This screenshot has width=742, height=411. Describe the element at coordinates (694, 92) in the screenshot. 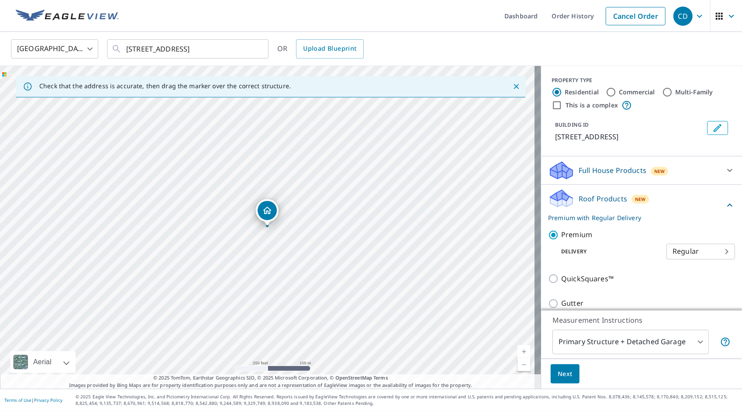

I see `label: Multi-Family` at that location.